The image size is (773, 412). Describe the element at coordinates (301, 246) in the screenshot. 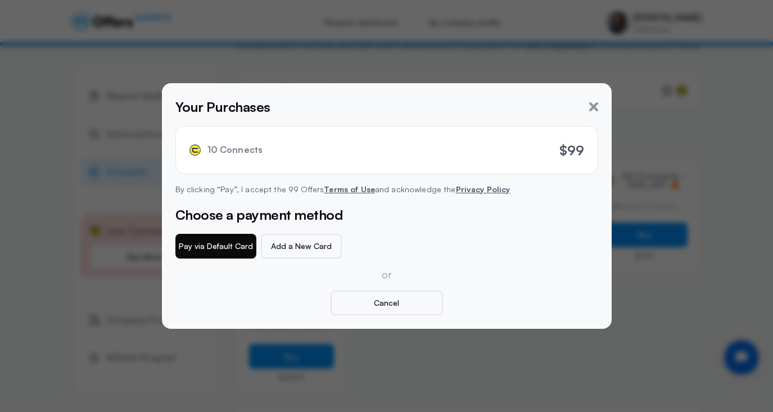

I see `button: Add a New Card` at that location.